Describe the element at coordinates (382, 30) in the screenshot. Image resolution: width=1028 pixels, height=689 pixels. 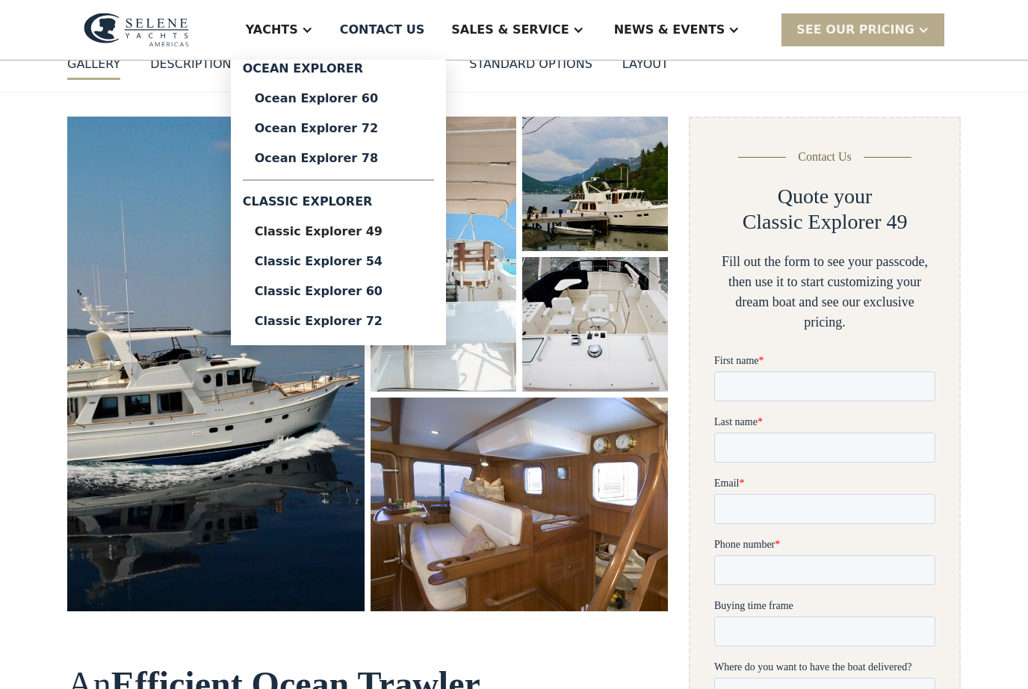
I see `div: Contact US` at that location.